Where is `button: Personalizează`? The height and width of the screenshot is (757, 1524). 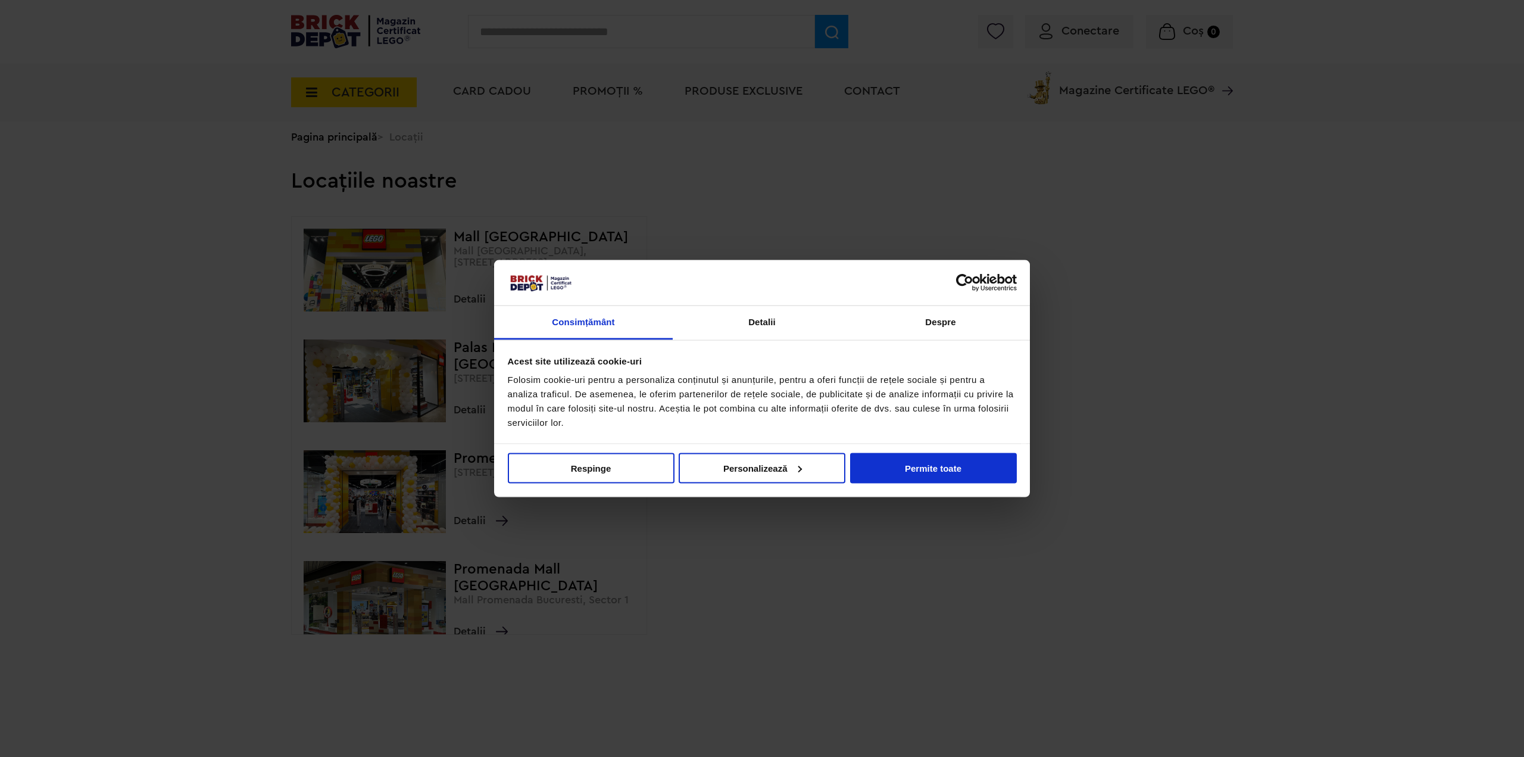
button: Personalizează is located at coordinates (762, 467).